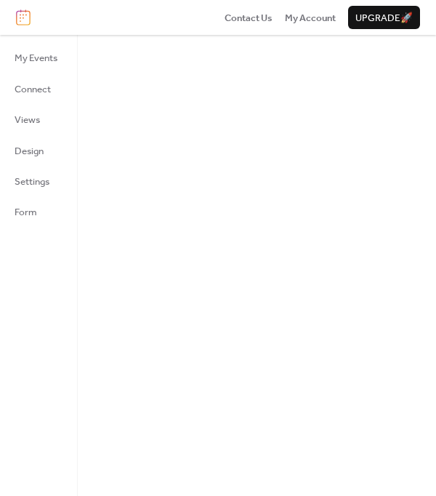  Describe the element at coordinates (36, 119) in the screenshot. I see `a: Views` at that location.